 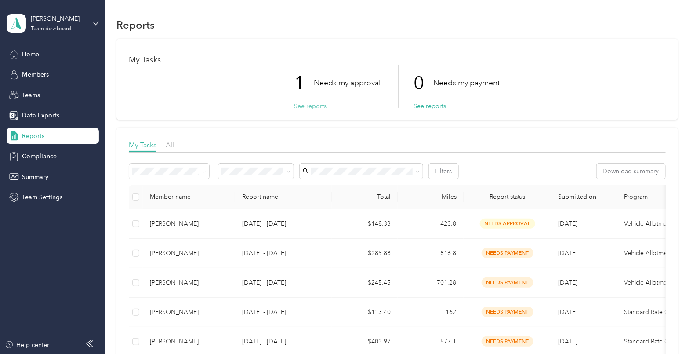 What do you see at coordinates (304, 83) in the screenshot?
I see `p: 1` at bounding box center [304, 83].